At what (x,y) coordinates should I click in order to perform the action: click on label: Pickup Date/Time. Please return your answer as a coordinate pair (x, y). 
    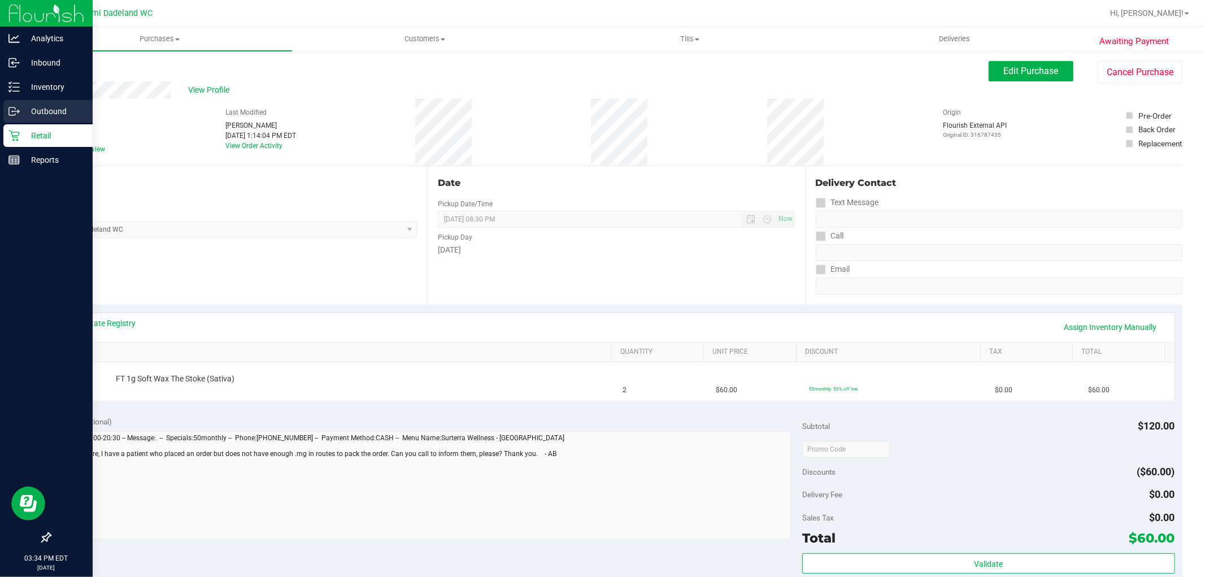
    Looking at the image, I should click on (465, 204).